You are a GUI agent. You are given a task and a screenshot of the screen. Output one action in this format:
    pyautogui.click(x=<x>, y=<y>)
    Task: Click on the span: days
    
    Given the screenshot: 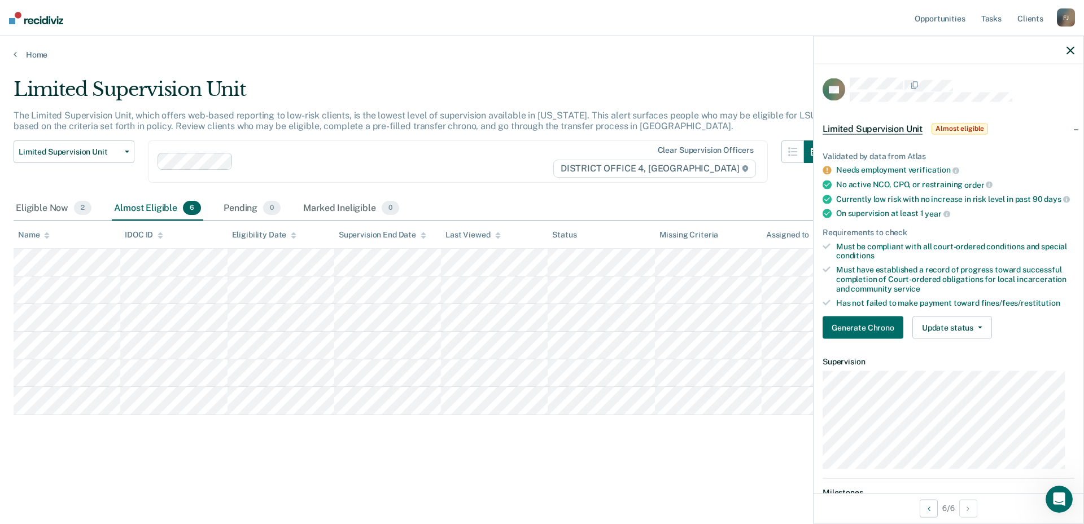 What is the action you would take?
    pyautogui.click(x=1056, y=199)
    